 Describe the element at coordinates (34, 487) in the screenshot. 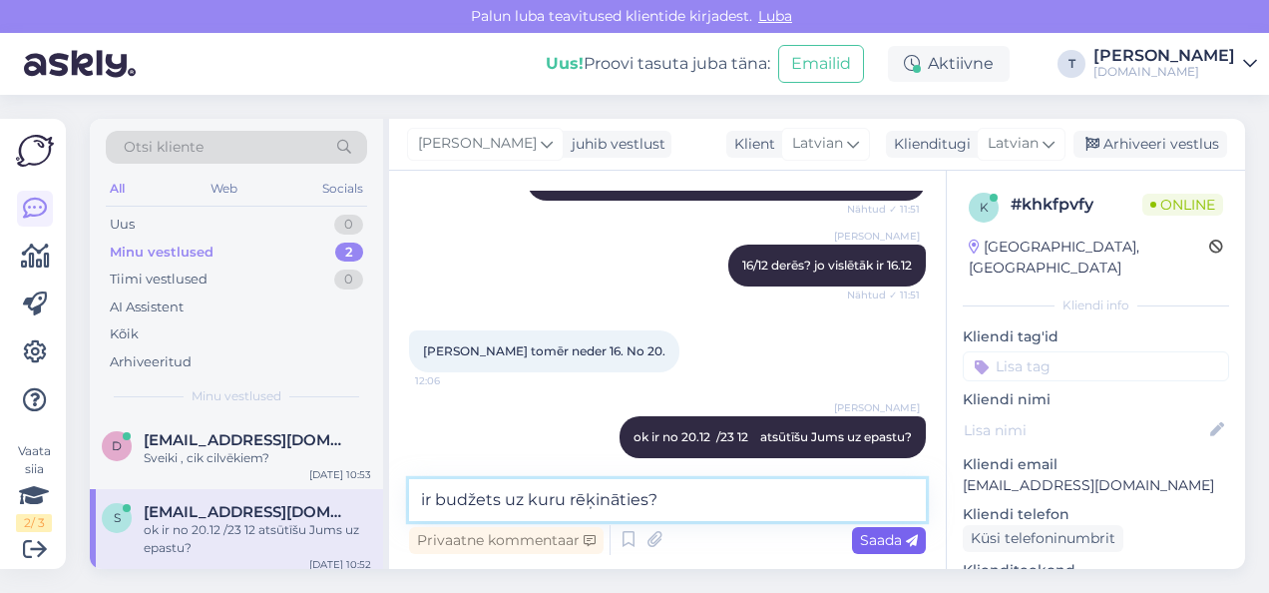

I see `div: Vaata siia` at that location.